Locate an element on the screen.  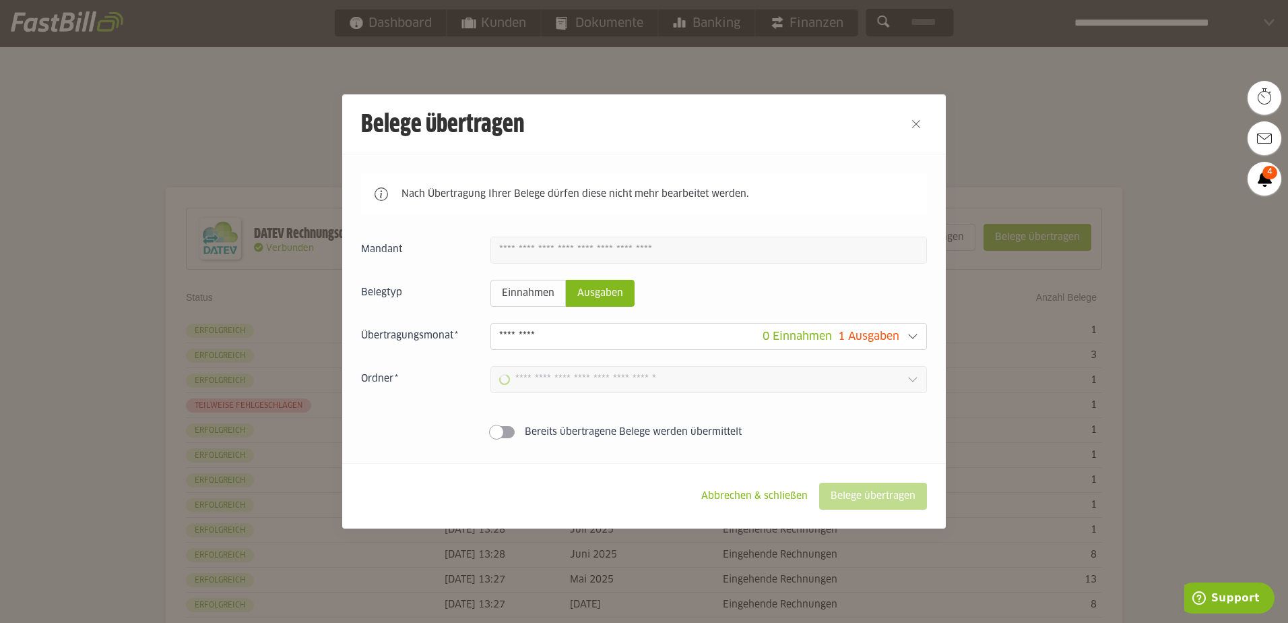
sl-radio-button: Einnahmen is located at coordinates (528, 293).